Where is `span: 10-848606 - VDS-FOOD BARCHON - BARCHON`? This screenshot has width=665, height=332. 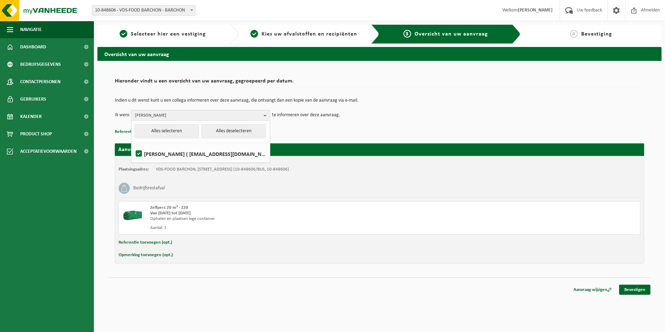
span: 10-848606 - VDS-FOOD BARCHON - BARCHON is located at coordinates (144, 10).